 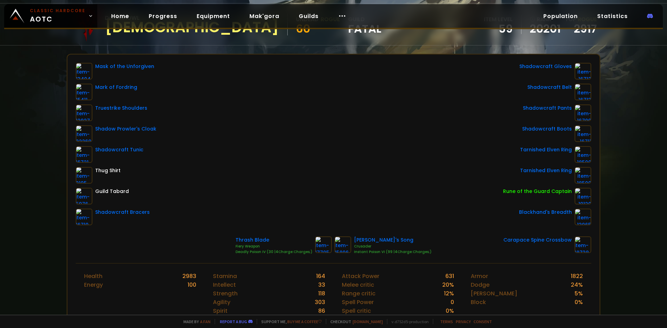 I want to click on div: 86, so click(x=322, y=311).